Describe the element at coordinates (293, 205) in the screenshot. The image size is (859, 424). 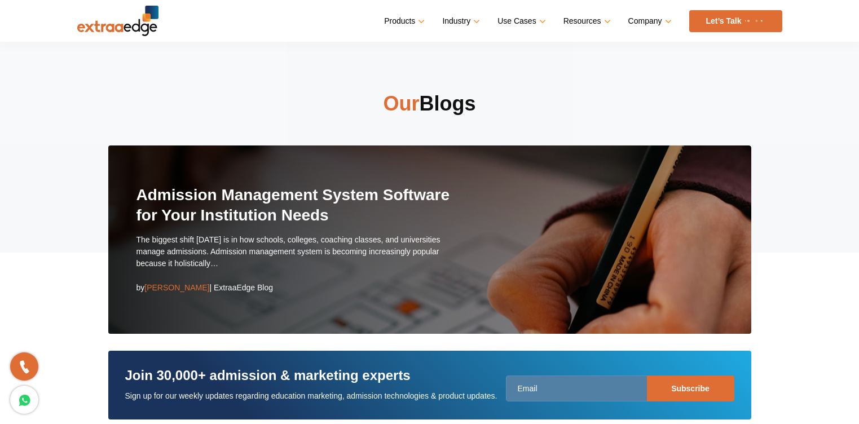
I see `a: Admission Management System Software for Your Institution Needs` at that location.